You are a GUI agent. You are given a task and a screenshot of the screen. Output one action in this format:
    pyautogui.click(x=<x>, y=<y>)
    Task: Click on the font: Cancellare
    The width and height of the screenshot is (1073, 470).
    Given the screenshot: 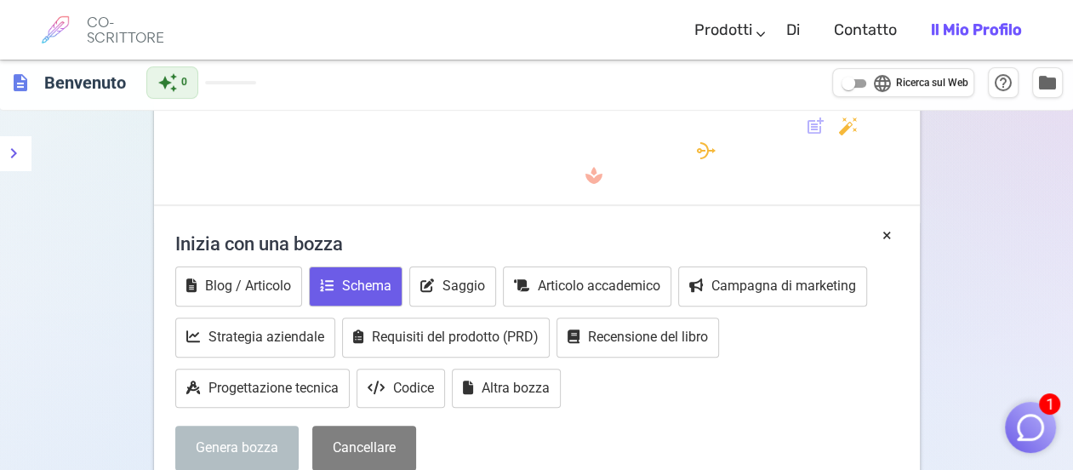 What is the action you would take?
    pyautogui.click(x=364, y=447)
    